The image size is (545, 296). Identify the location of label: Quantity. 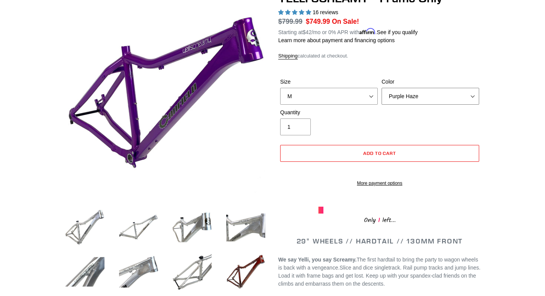
(329, 112).